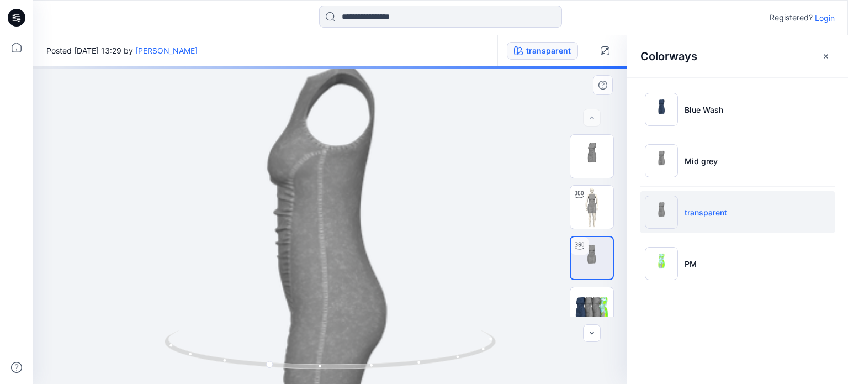 This screenshot has width=848, height=384. Describe the element at coordinates (791, 18) in the screenshot. I see `p: Registered?` at that location.